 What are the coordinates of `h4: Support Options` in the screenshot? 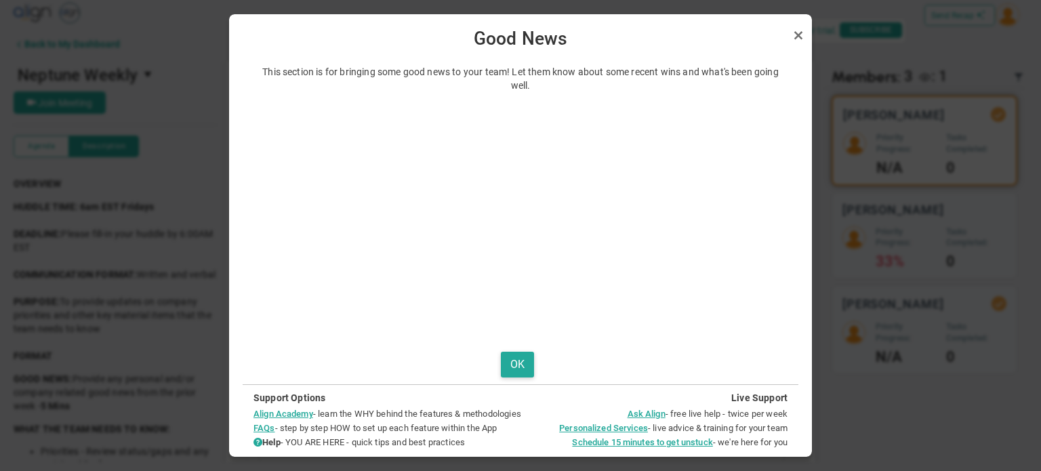 It's located at (387, 398).